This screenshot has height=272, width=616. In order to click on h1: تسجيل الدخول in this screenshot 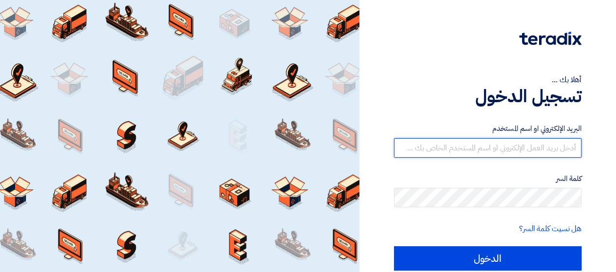, I will do `click(488, 96)`.